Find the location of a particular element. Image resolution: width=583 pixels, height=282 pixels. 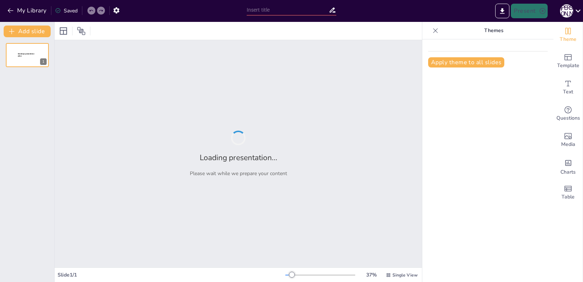

p: Themes is located at coordinates (493, 31).